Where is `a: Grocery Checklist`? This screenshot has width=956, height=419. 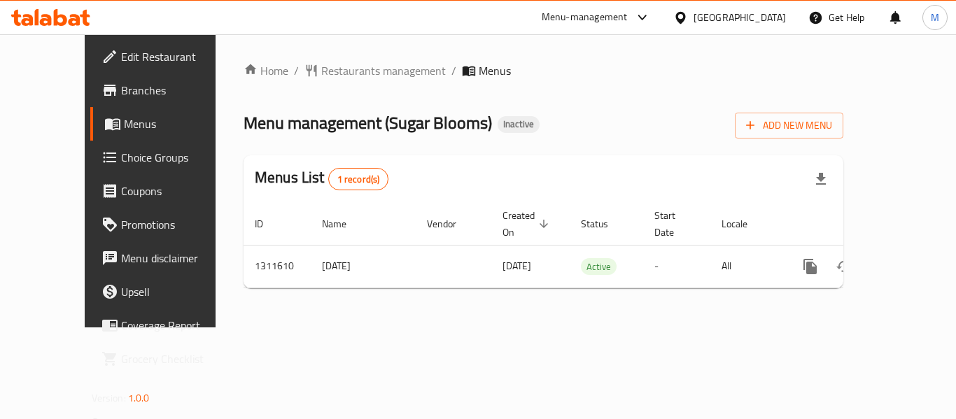
a: Grocery Checklist is located at coordinates (167, 359).